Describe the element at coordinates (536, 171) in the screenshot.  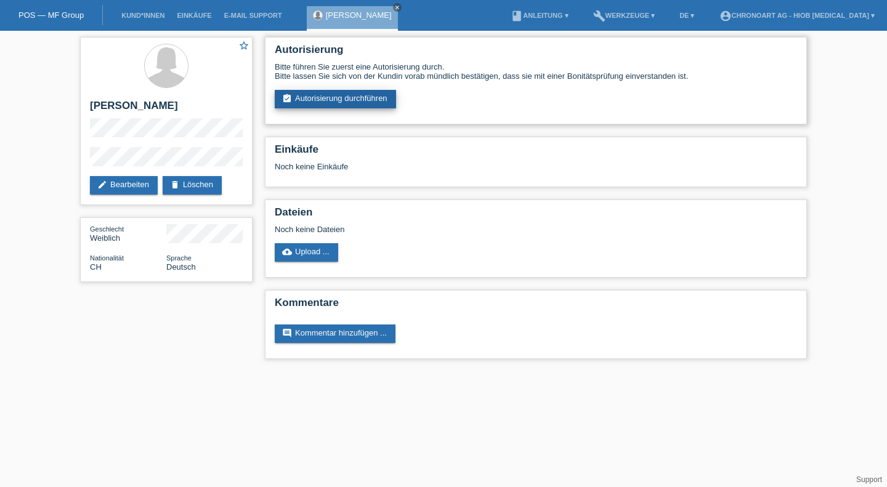
I see `div: Noch keine Einkäufe` at that location.